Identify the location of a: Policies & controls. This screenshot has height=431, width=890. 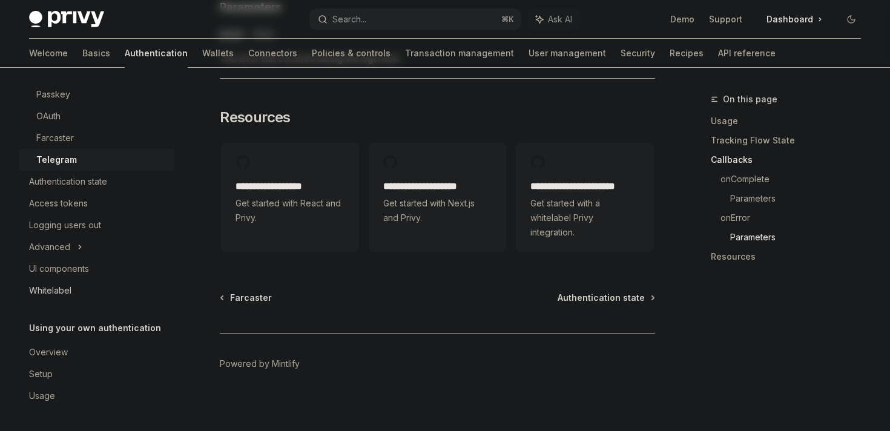
(351, 53).